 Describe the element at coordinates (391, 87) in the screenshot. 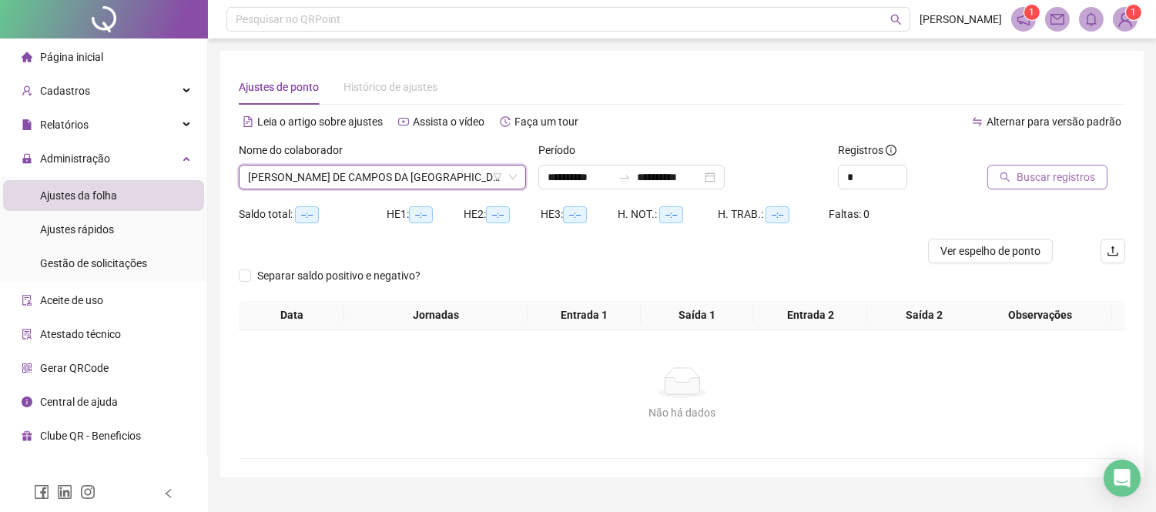

I see `div: Histórico de ajustes` at that location.